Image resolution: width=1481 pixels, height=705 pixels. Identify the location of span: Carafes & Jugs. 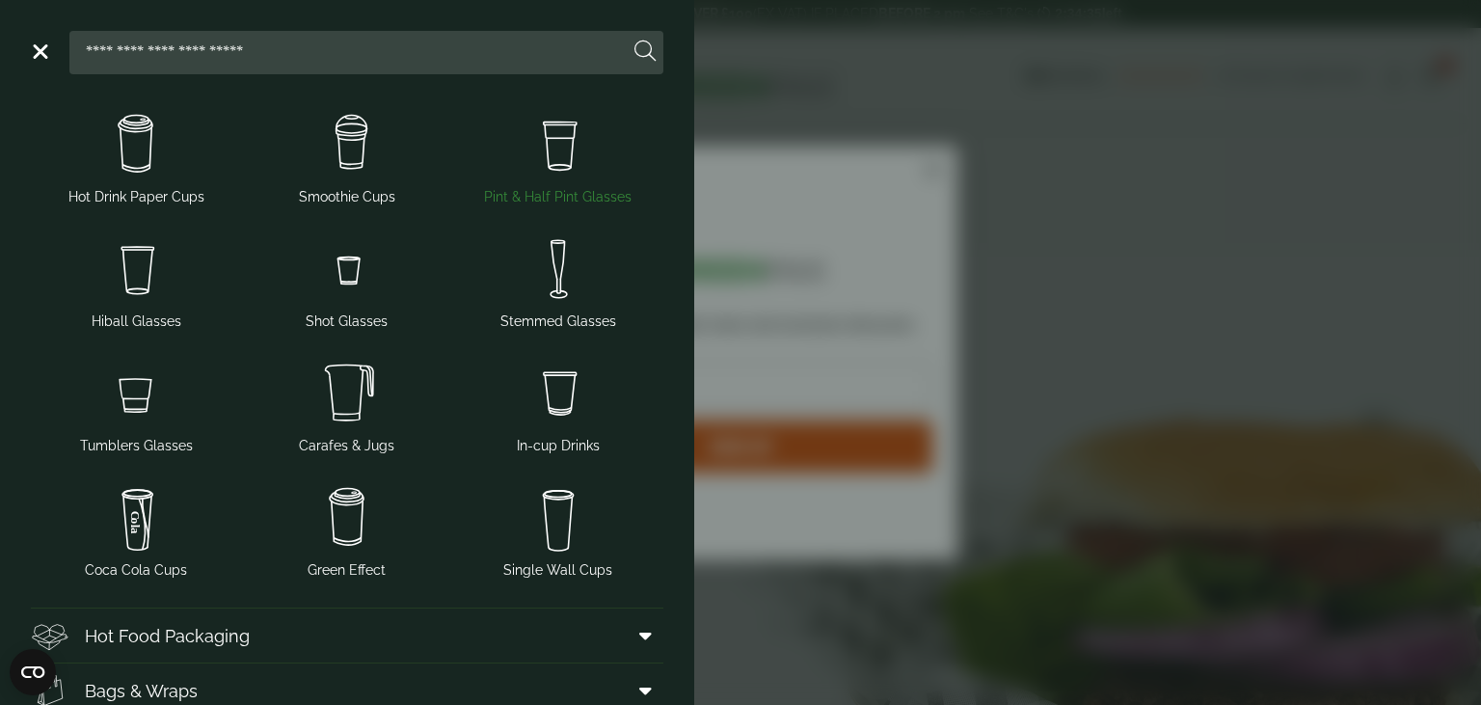
(346, 446).